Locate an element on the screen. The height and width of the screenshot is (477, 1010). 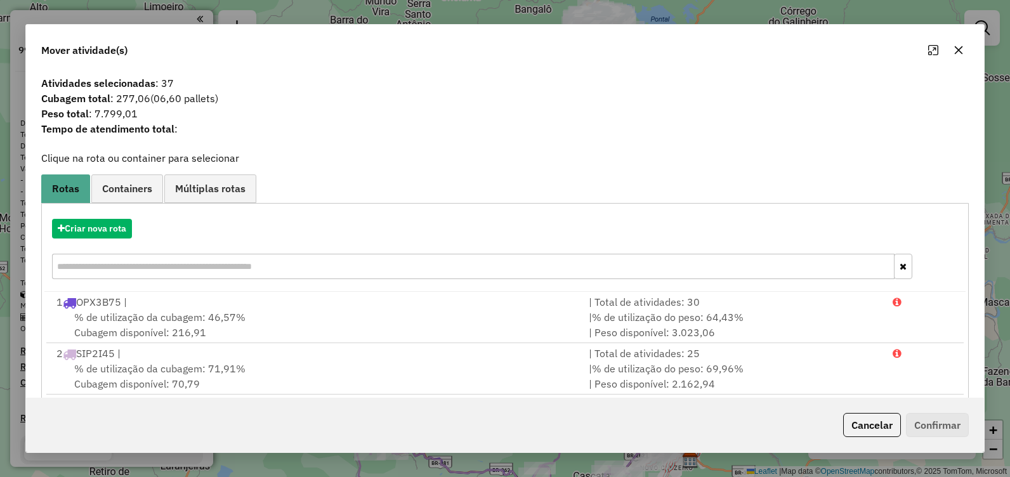
span: : 37 is located at coordinates (505, 83).